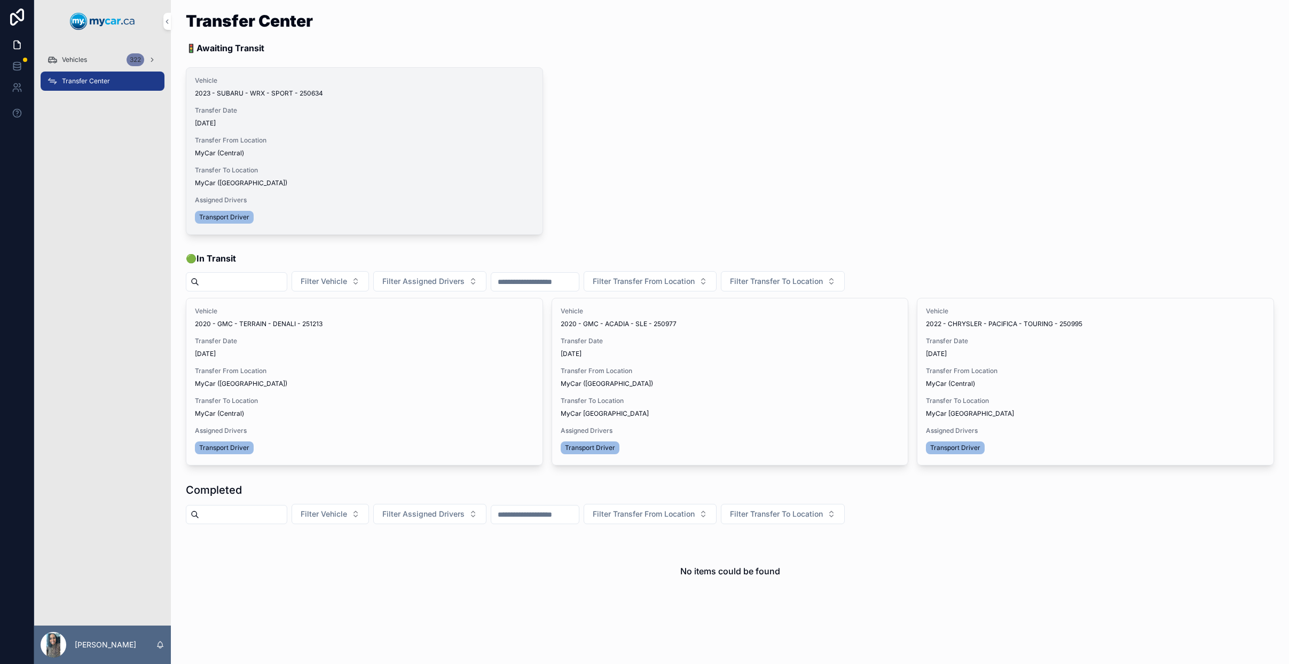  I want to click on h1: Completed, so click(214, 490).